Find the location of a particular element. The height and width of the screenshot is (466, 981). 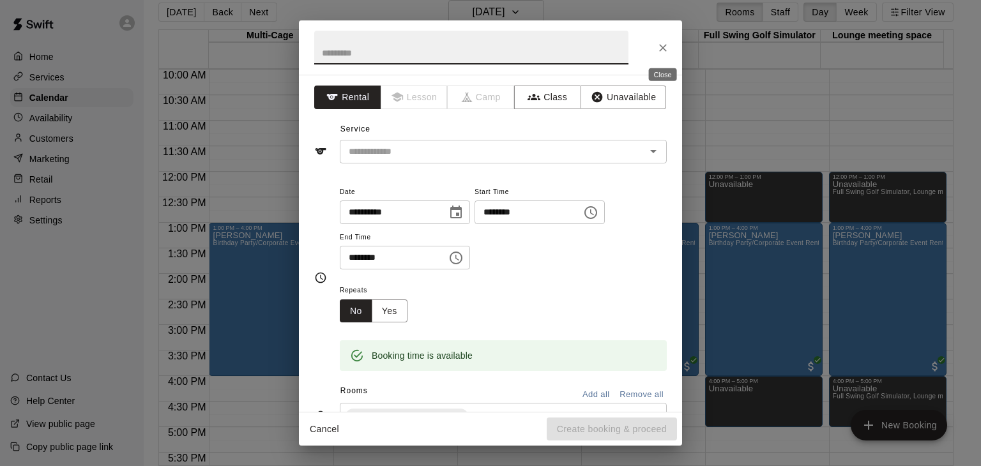

button: Choose time, selected time is 11:00 AM is located at coordinates (456, 258).